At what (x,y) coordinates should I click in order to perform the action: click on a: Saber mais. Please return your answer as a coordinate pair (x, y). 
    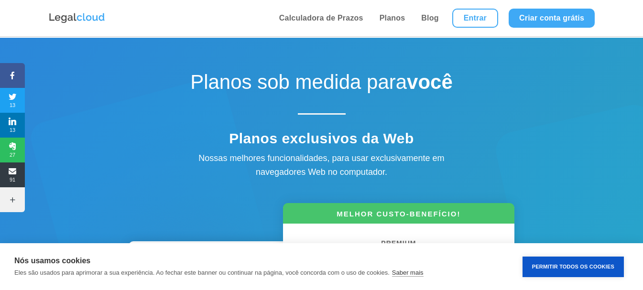
    Looking at the image, I should click on (408, 273).